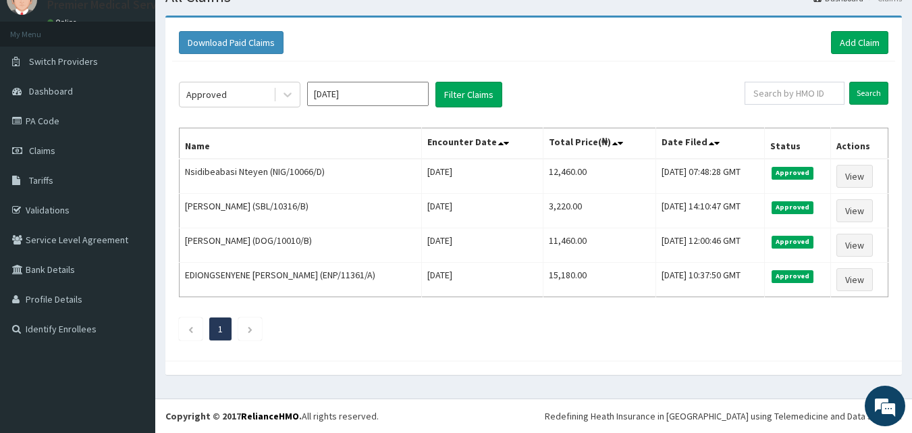  Describe the element at coordinates (42, 150) in the screenshot. I see `span: Claims` at that location.